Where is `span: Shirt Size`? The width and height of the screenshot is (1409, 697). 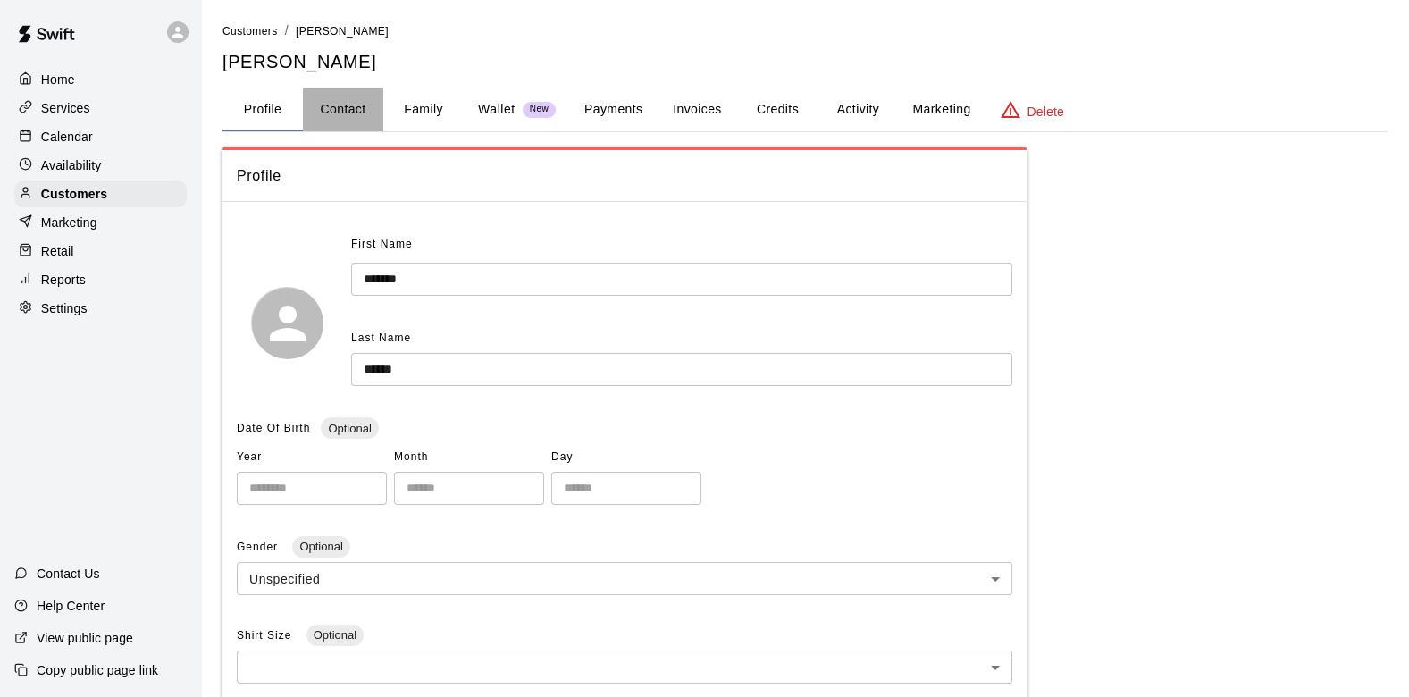
span: Shirt Size is located at coordinates (266, 635).